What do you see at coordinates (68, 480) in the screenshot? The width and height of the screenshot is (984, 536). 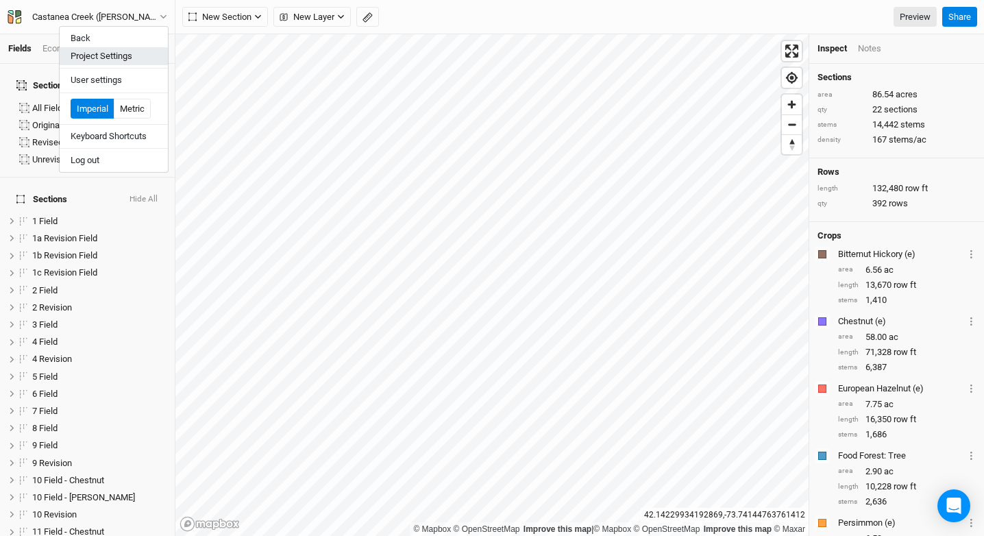 I see `span: 10 Field - Chestnut` at bounding box center [68, 480].